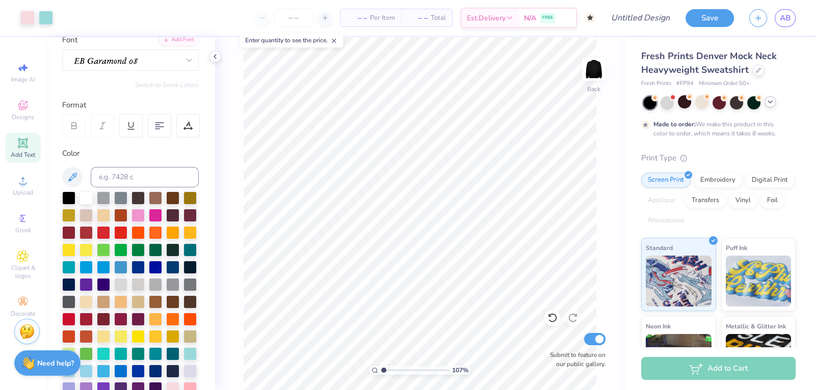 This screenshot has height=390, width=816. What do you see at coordinates (23, 155) in the screenshot?
I see `span: Add Text` at bounding box center [23, 155].